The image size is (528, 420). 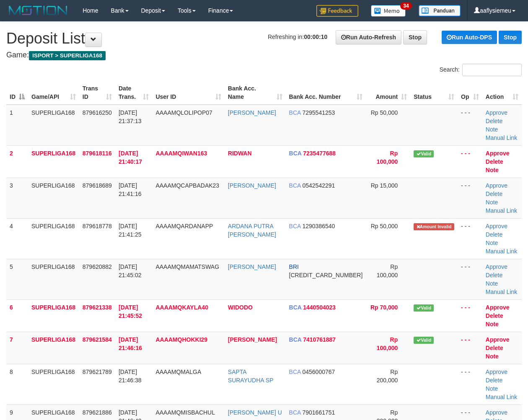 I want to click on span: AAAAMQLOLIPOP07, so click(x=183, y=113).